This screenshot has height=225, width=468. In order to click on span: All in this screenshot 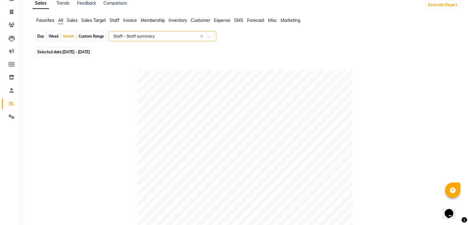, I will do `click(61, 20)`.